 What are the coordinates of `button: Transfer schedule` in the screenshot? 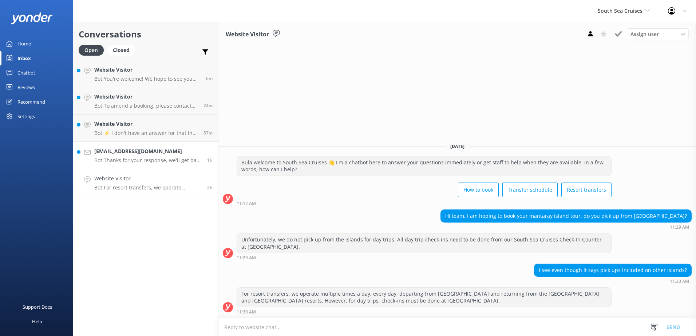 It's located at (530, 190).